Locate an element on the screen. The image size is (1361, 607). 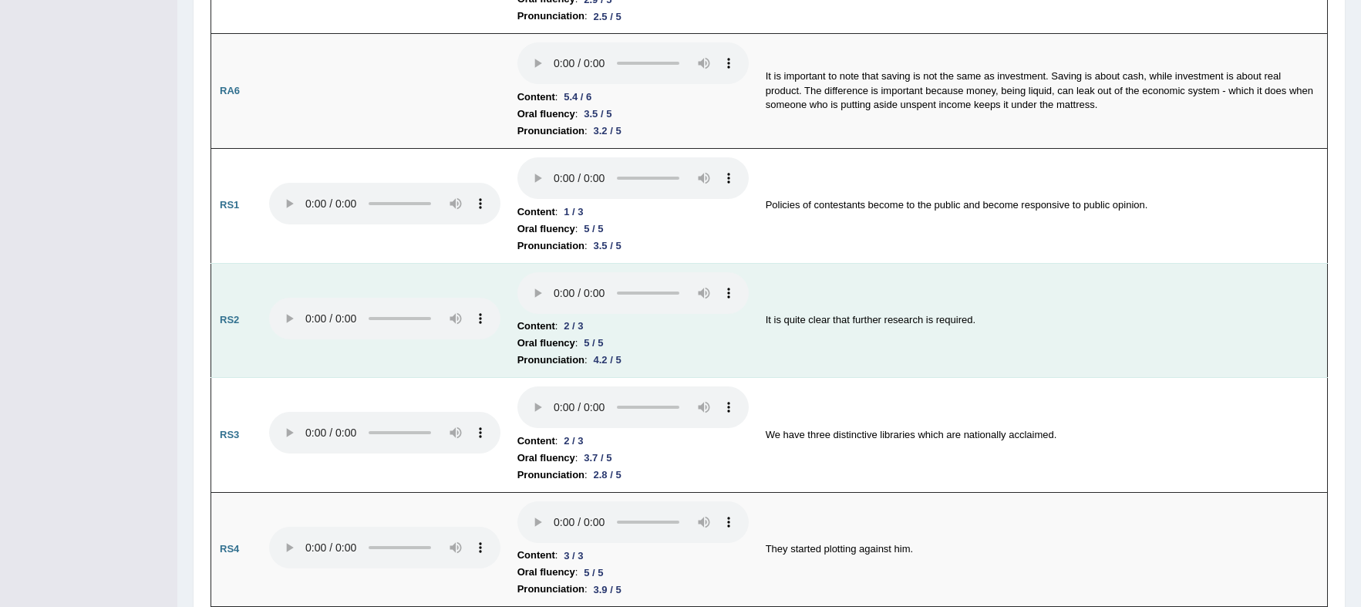
b: RA6 is located at coordinates (230, 90).